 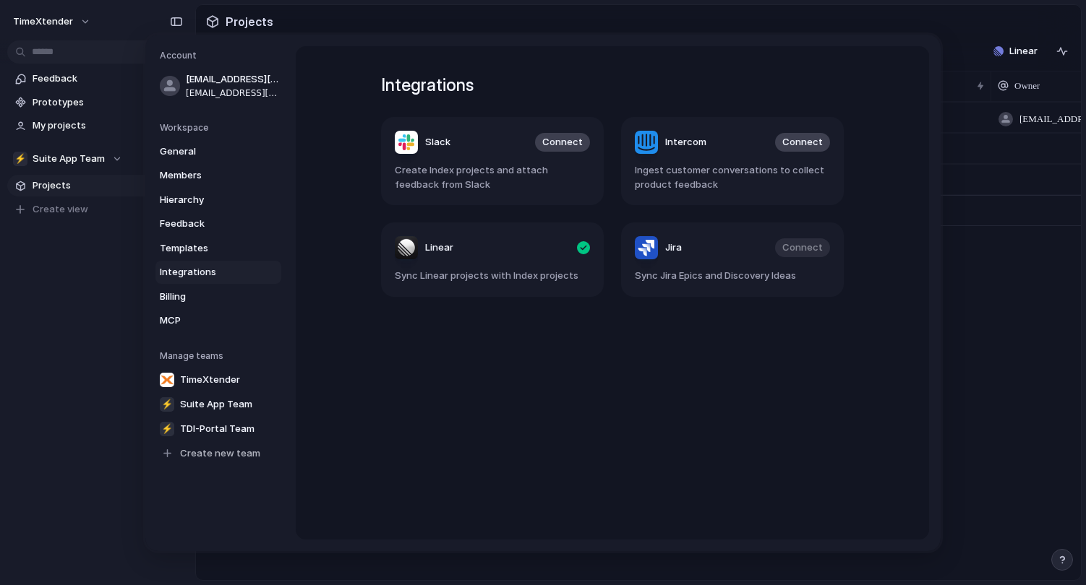 I want to click on a: Hierarchy, so click(x=218, y=199).